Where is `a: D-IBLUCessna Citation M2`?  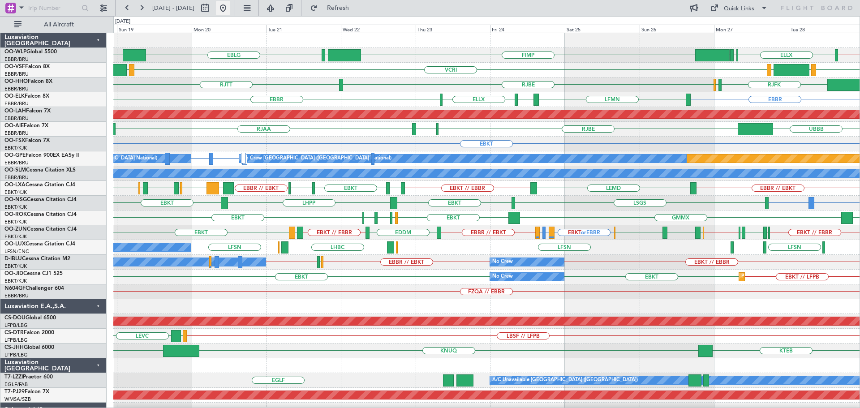
a: D-IBLUCessna Citation M2 is located at coordinates (37, 259).